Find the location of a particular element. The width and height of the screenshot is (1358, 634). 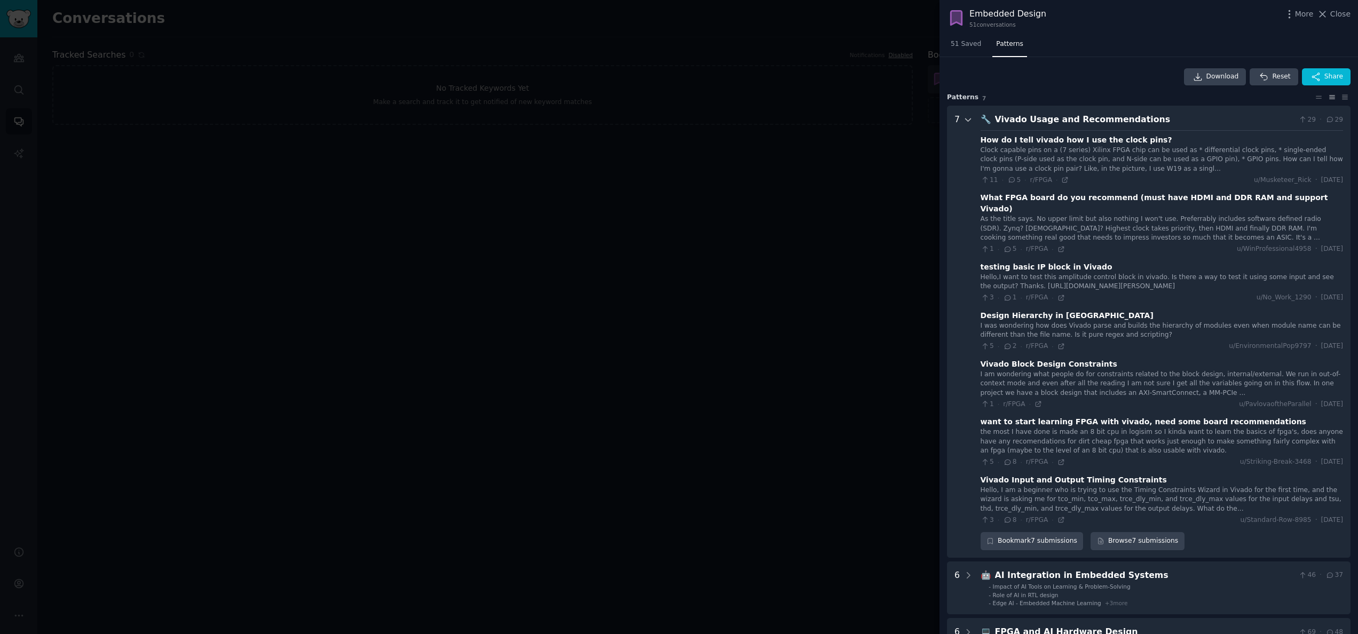

button: Bookmark7 submissions is located at coordinates (1032, 541).